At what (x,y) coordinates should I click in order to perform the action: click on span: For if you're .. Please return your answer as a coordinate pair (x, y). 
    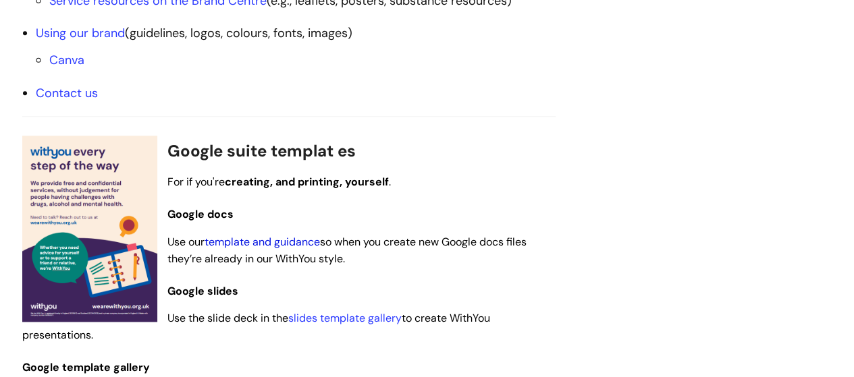
    Looking at the image, I should click on (279, 182).